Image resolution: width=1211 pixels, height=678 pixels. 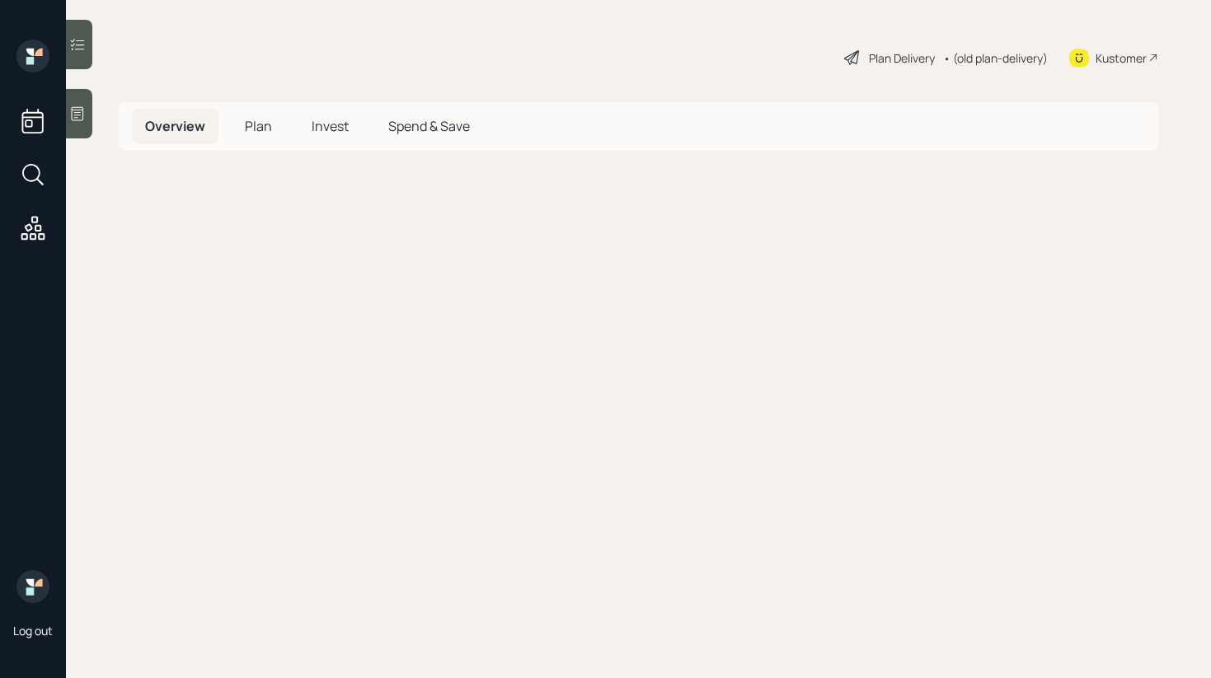 I want to click on div: Kustomer, so click(x=1121, y=58).